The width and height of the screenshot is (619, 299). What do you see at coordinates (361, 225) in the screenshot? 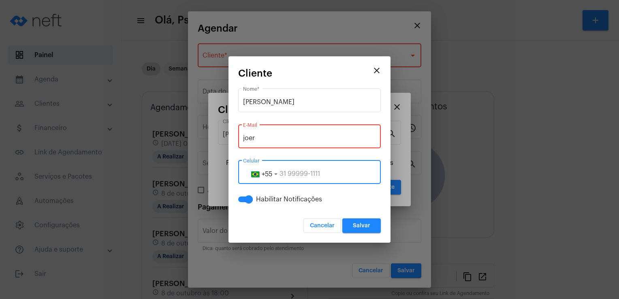
I see `button: Salvar` at bounding box center [361, 225].